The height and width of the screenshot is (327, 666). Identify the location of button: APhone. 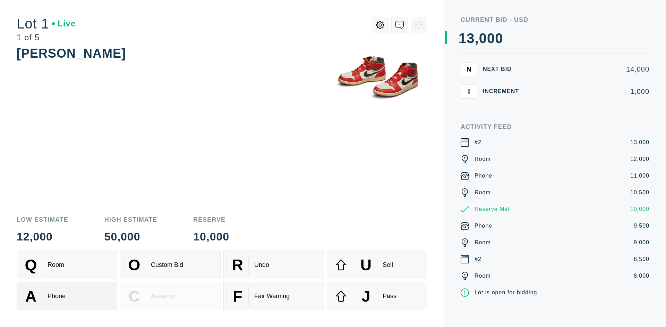
(67, 296).